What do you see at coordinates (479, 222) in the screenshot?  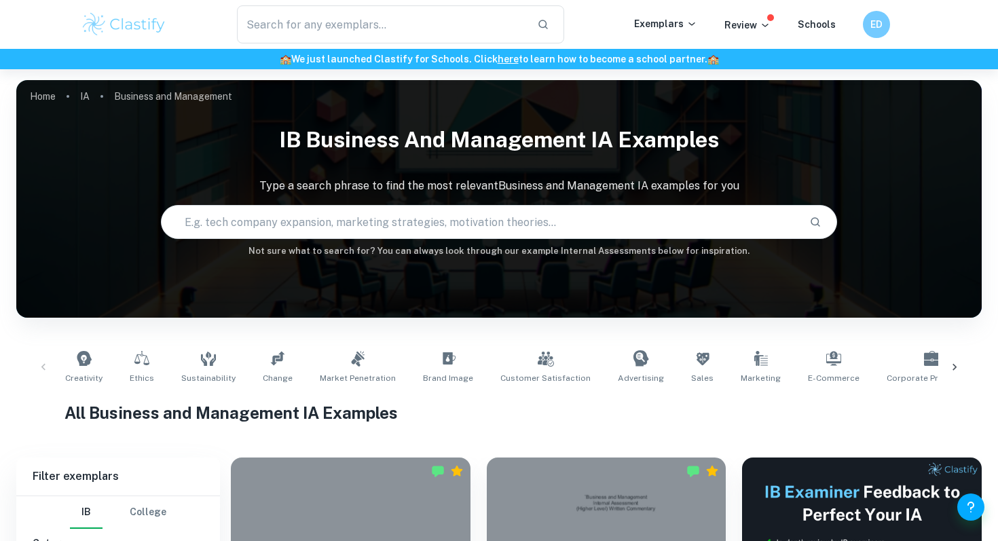 I see `input: E.g. tech company expansion, marketing strategies, motivation theories...` at bounding box center [479, 222].